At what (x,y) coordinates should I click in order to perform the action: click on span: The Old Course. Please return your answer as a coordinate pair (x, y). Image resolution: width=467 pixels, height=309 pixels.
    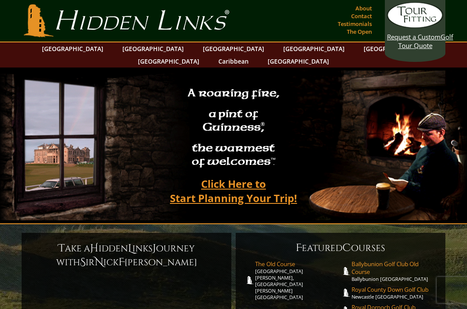
    Looking at the image, I should click on (298, 264).